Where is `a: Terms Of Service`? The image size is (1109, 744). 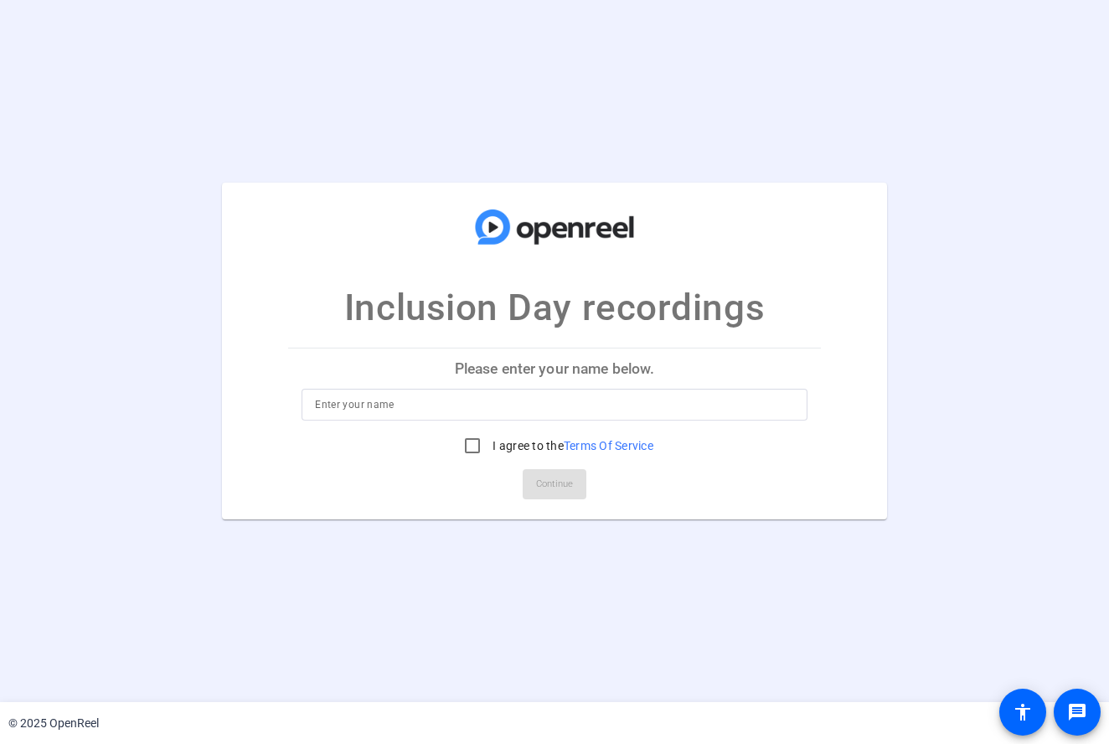
a: Terms Of Service is located at coordinates (608, 446).